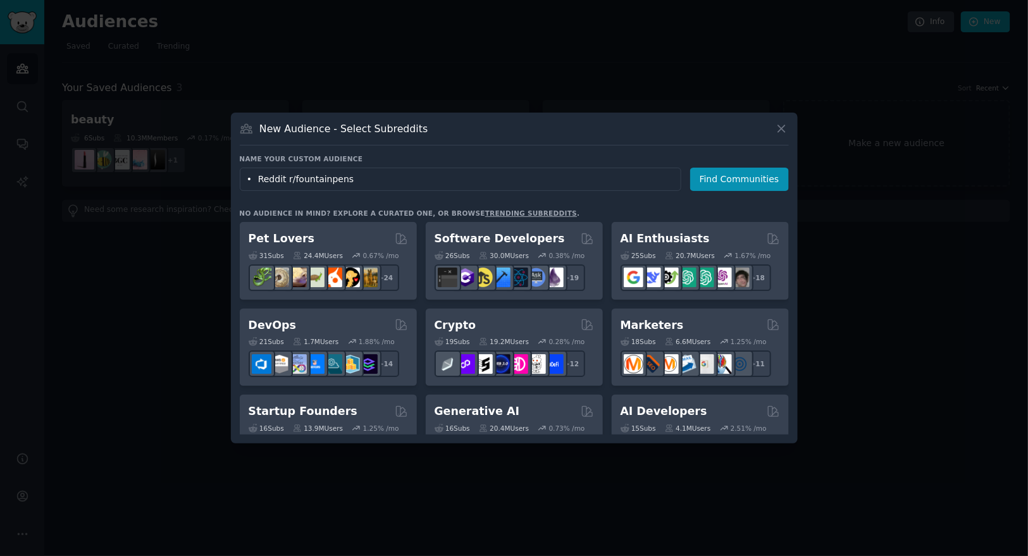 The image size is (1028, 556). I want to click on img: DevOpsLinks, so click(314, 364).